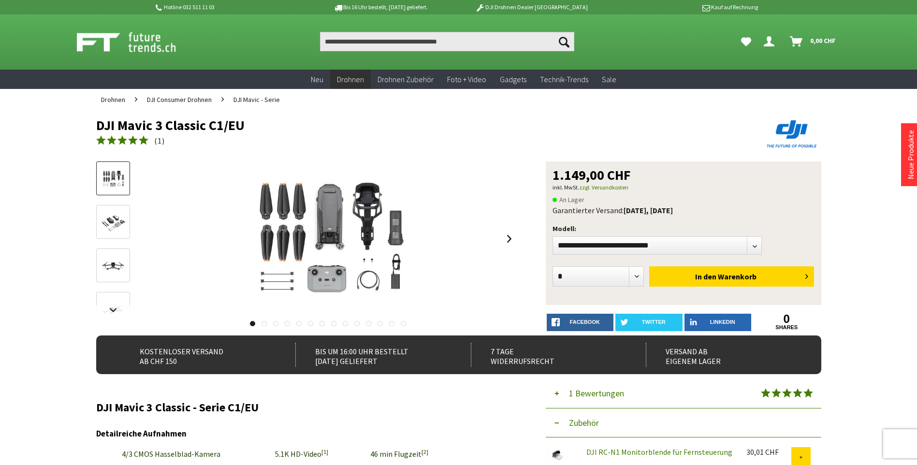  I want to click on span: 1.149,00 CHF, so click(591, 175).